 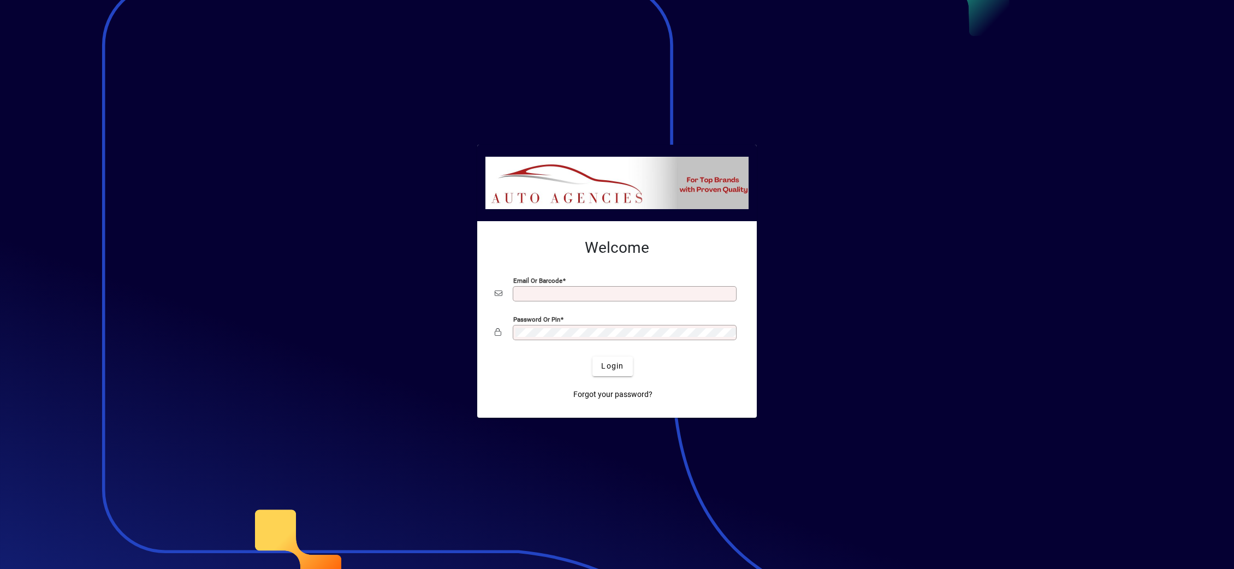 What do you see at coordinates (612, 394) in the screenshot?
I see `span: Forgot your password?` at bounding box center [612, 394].